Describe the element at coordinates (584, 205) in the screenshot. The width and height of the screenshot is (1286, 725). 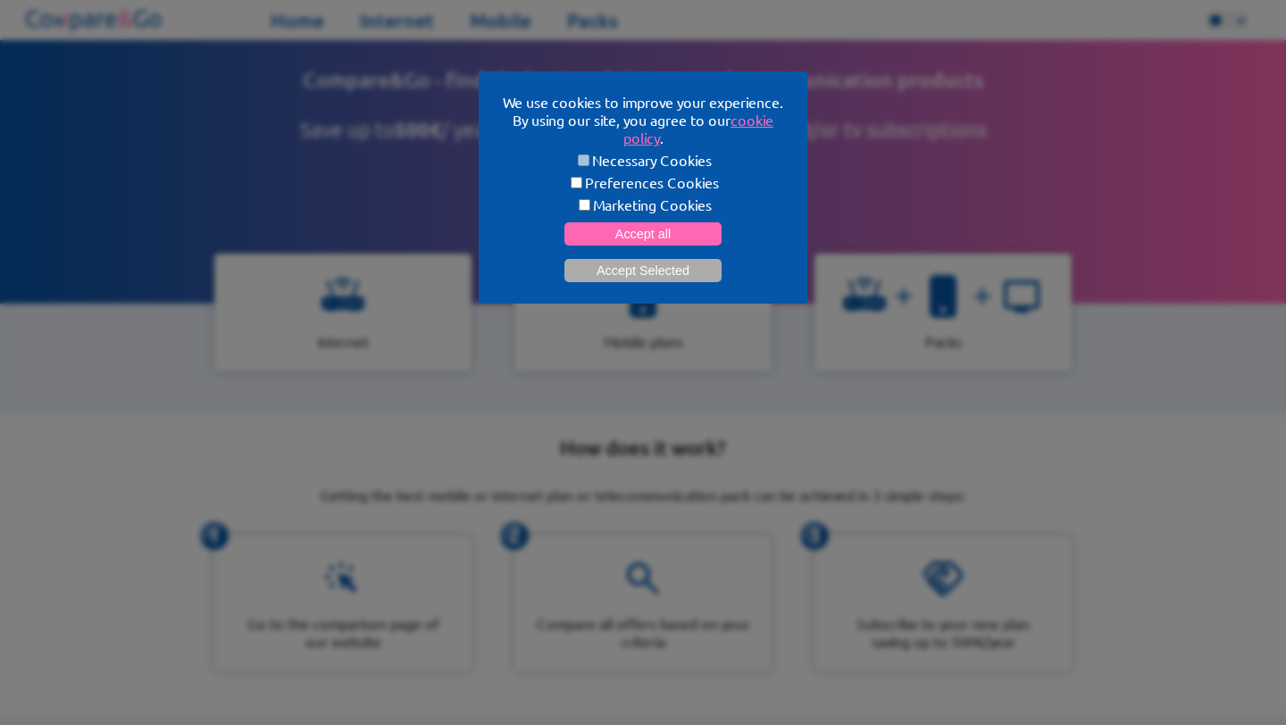
I see `input: Marketing Cookies` at that location.